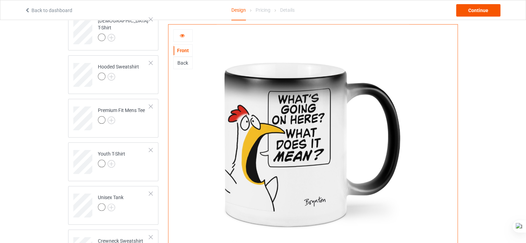  I want to click on div: Back, so click(183, 63).